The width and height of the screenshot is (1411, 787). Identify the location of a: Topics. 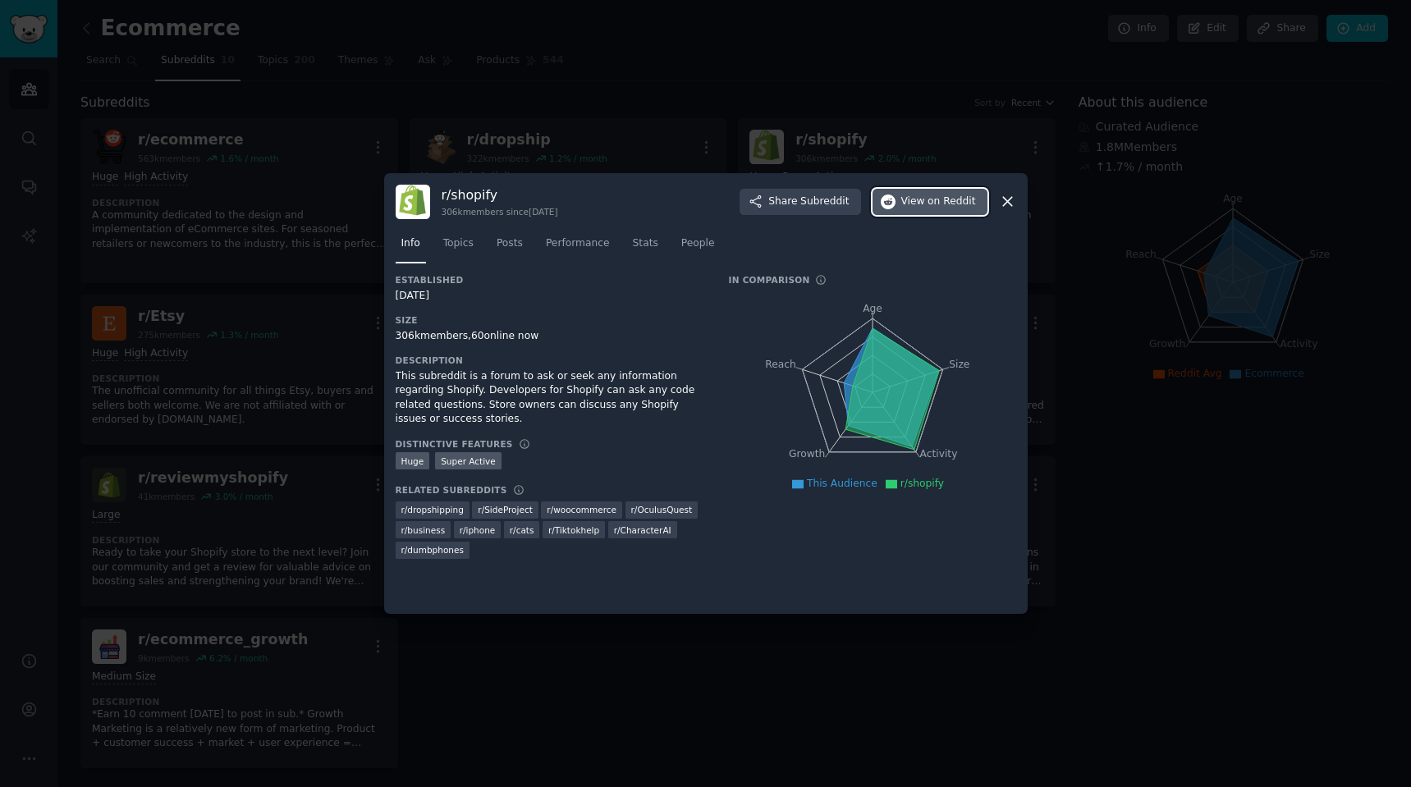
(458, 247).